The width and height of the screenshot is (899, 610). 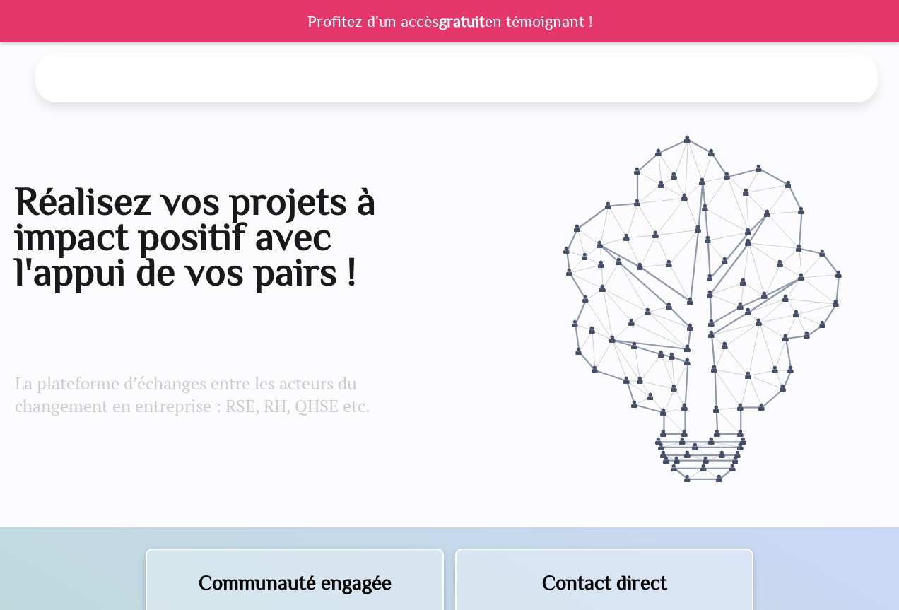 I want to click on h3: Contact direct, so click(x=605, y=583).